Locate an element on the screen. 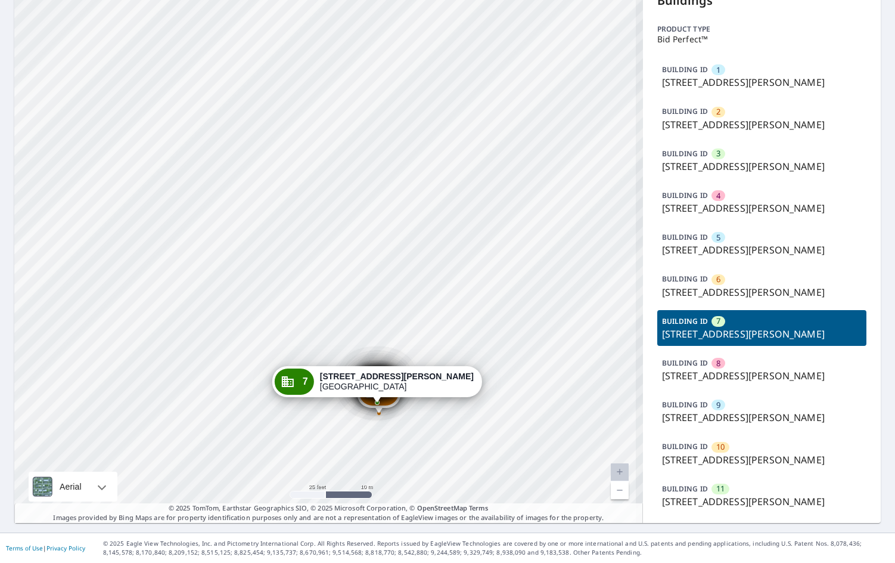 This screenshot has height=563, width=895. span: 8 is located at coordinates (718, 363).